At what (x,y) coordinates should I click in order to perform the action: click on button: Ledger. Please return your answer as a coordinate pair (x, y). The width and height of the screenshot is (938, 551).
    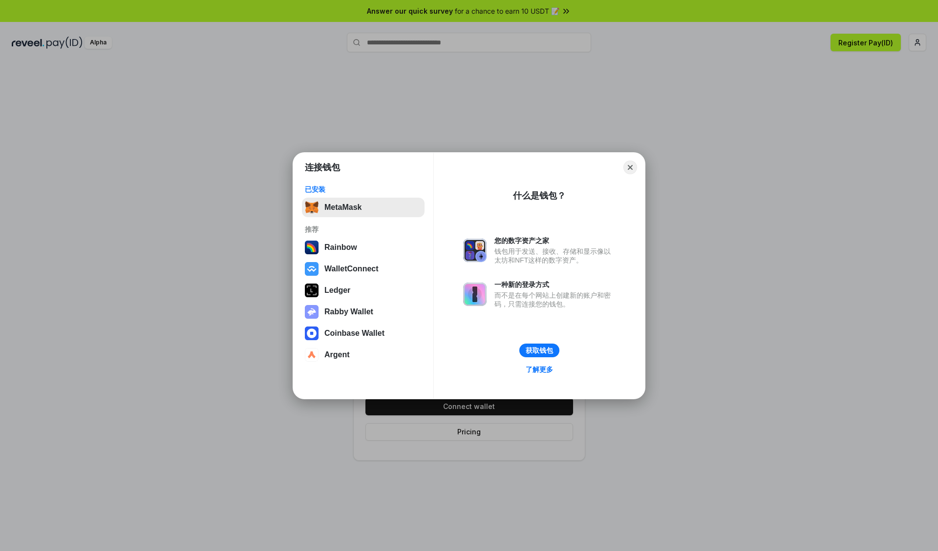
    Looking at the image, I should click on (363, 291).